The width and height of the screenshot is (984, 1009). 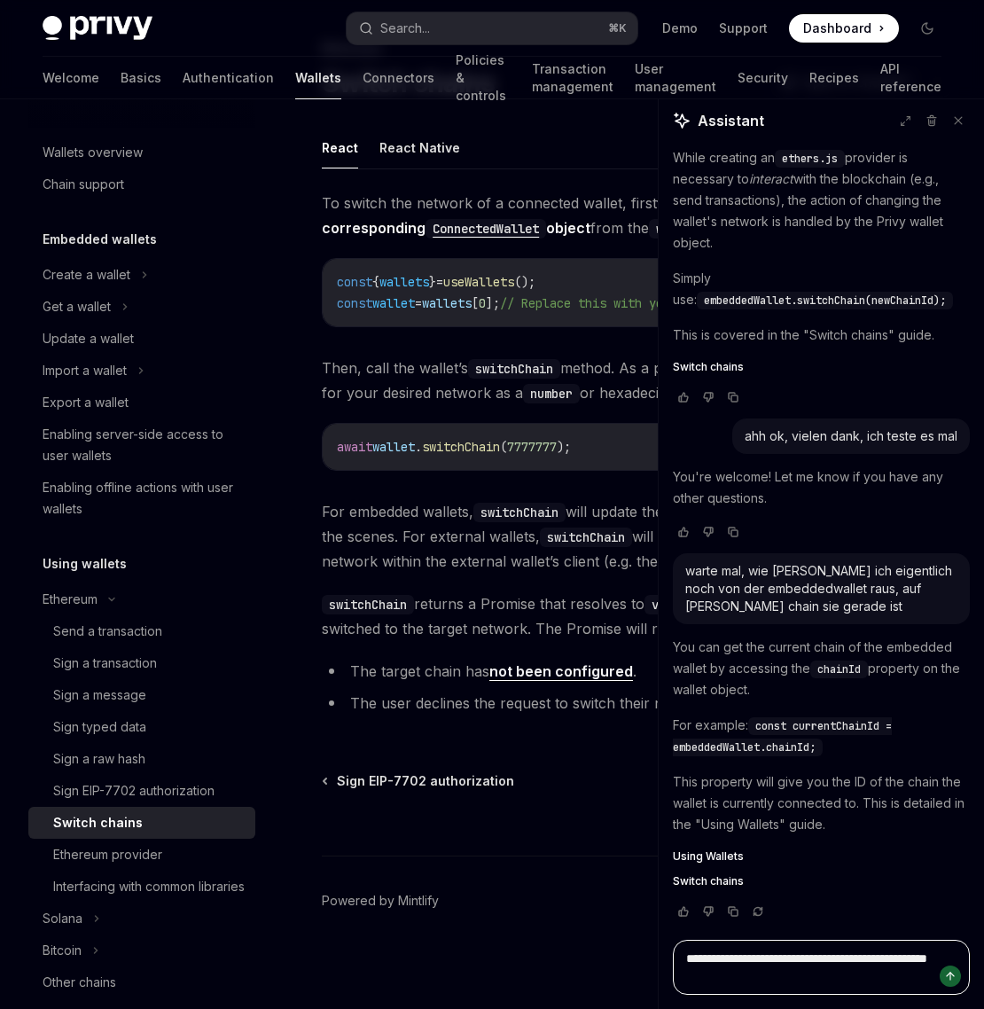 What do you see at coordinates (516, 215) in the screenshot?
I see `a: find the correspondingConnectedWalletobject` at bounding box center [516, 215].